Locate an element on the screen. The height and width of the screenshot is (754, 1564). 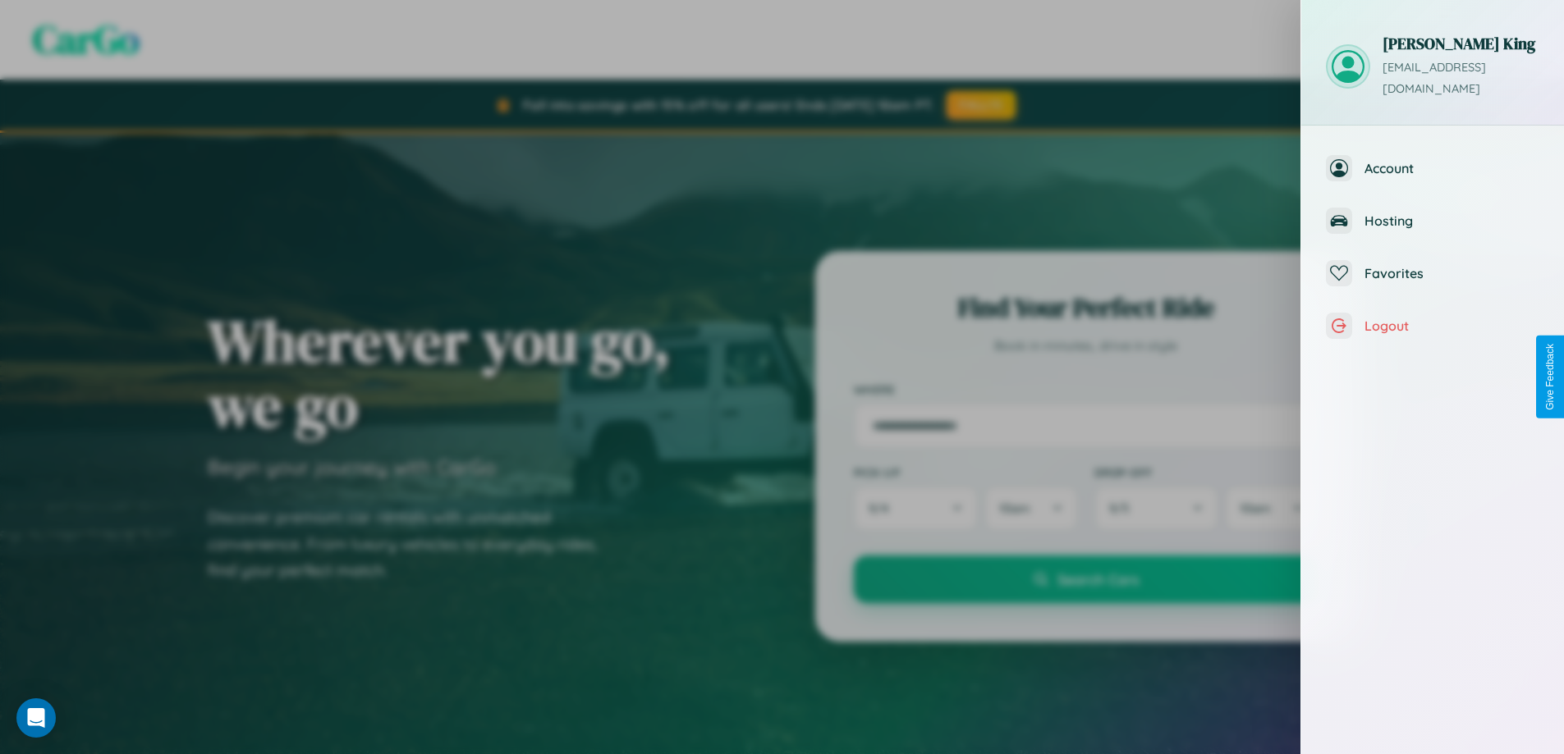
div: Give Feedback is located at coordinates (1550, 377).